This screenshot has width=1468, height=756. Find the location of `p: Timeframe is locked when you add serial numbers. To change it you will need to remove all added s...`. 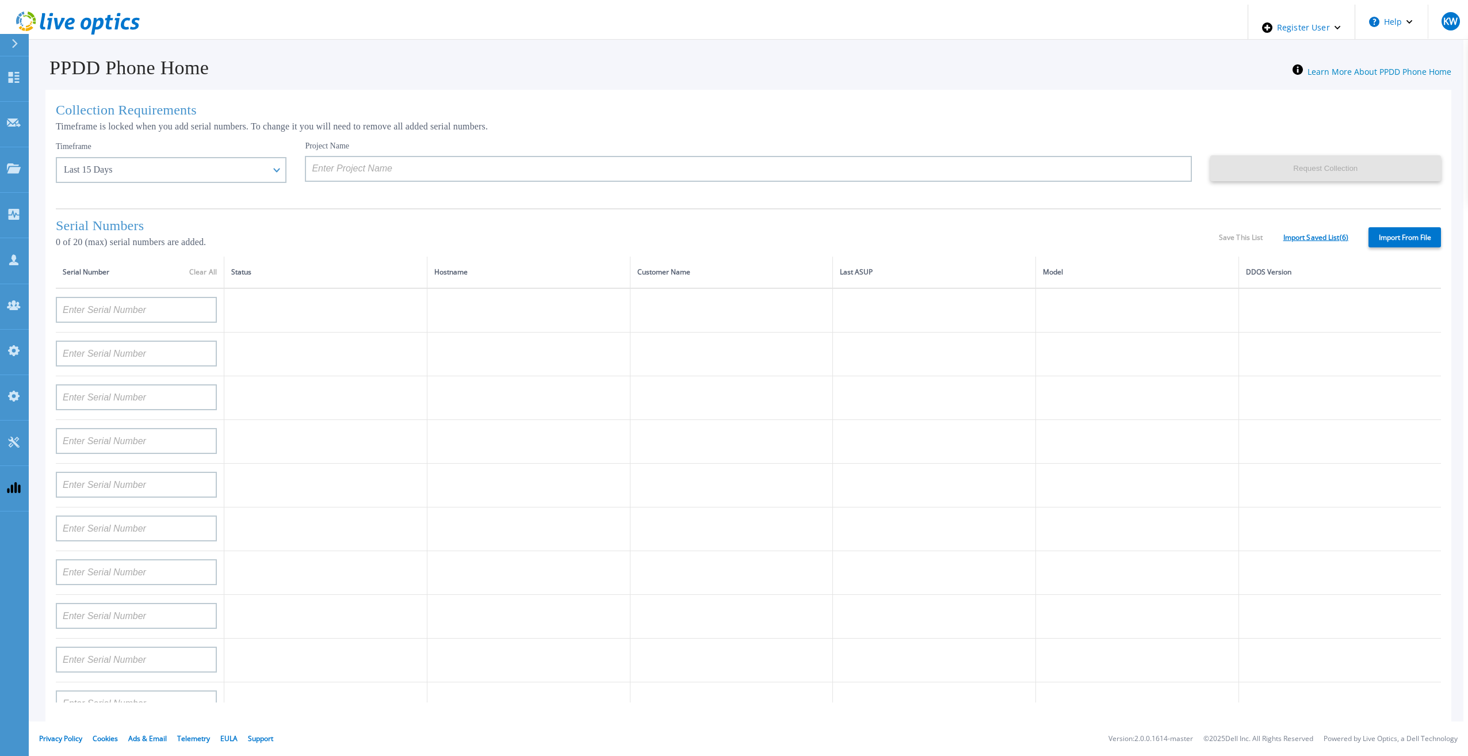

p: Timeframe is locked when you add serial numbers. To change it you will need to remove all added s... is located at coordinates (748, 127).